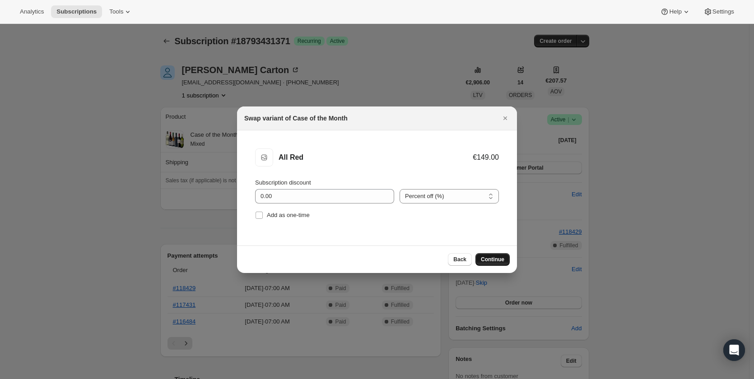  I want to click on span: Subscription discount, so click(283, 182).